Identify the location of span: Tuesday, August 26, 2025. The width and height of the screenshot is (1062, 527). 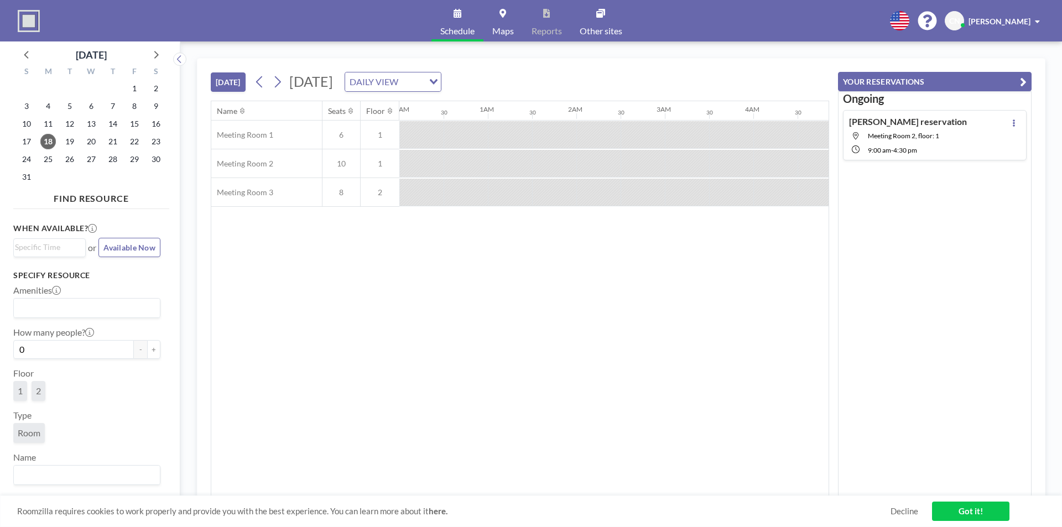
(70, 159).